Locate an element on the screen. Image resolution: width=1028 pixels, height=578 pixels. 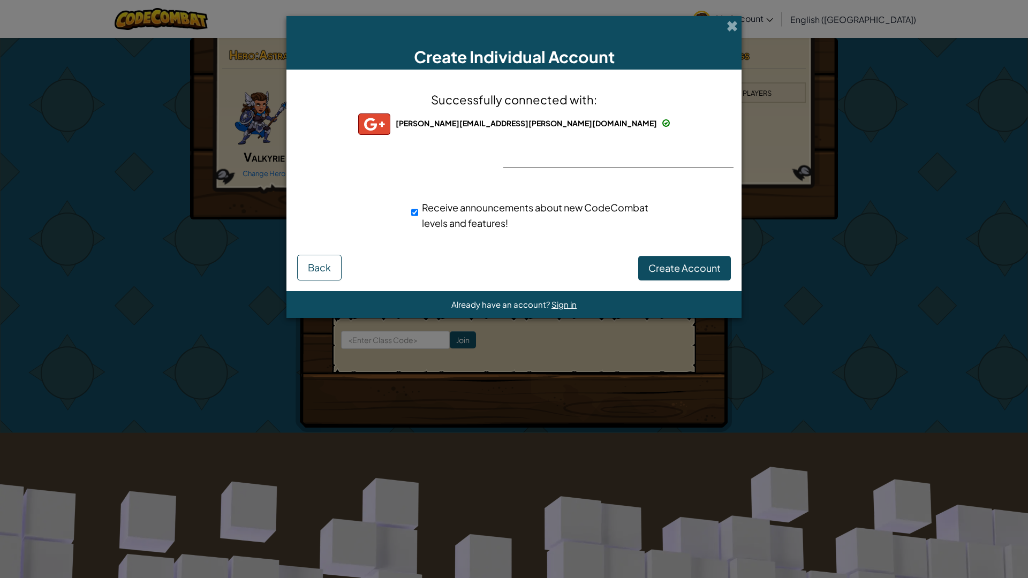
span: Sign in is located at coordinates (564, 304).